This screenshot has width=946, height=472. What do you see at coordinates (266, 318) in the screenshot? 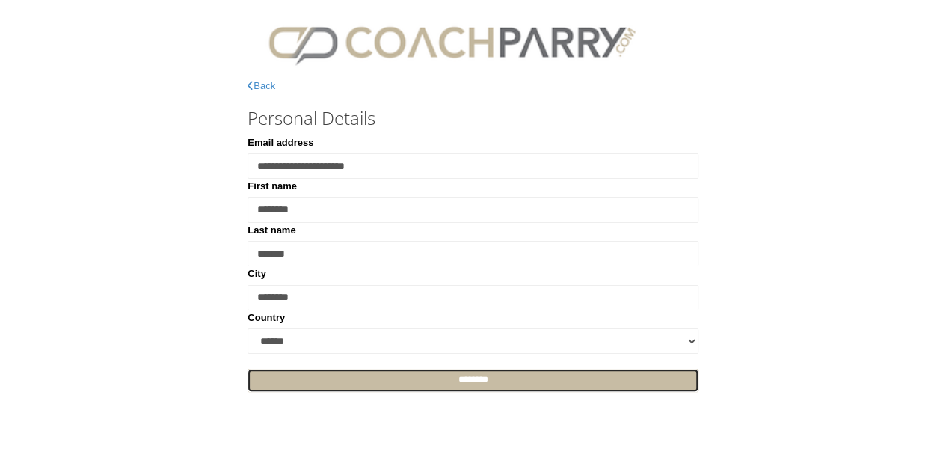
I see `label: Country` at bounding box center [266, 318].